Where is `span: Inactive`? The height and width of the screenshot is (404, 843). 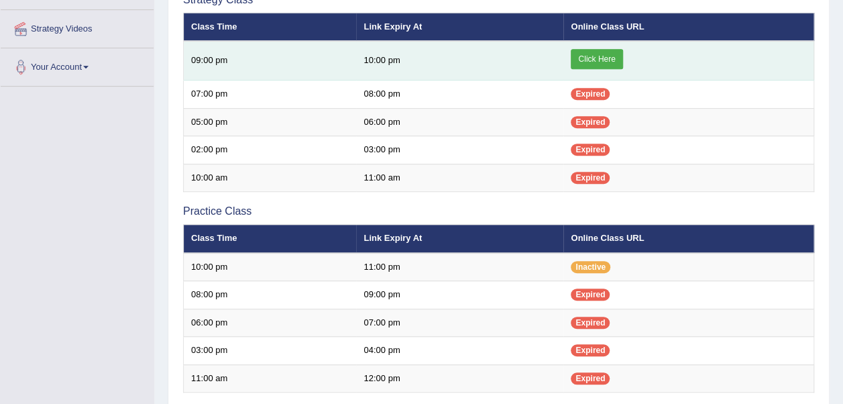 span: Inactive is located at coordinates (590, 267).